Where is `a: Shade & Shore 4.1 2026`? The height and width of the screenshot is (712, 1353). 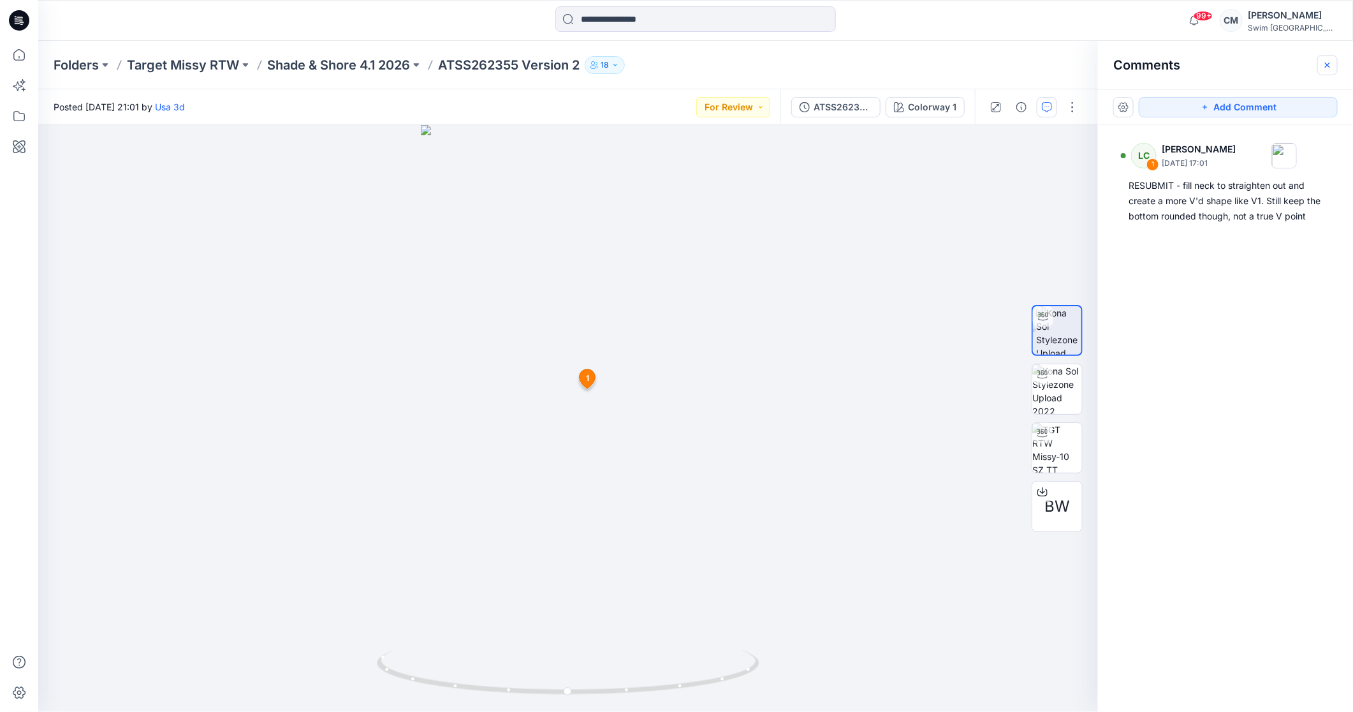 a: Shade & Shore 4.1 2026 is located at coordinates (339, 65).